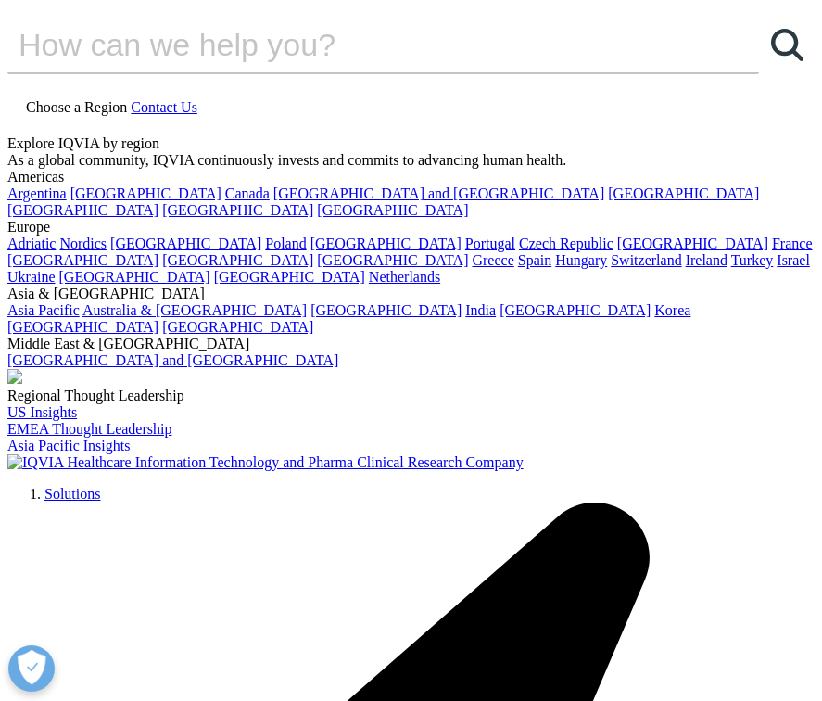 Image resolution: width=822 pixels, height=701 pixels. What do you see at coordinates (581, 260) in the screenshot?
I see `a: Hungary` at bounding box center [581, 260].